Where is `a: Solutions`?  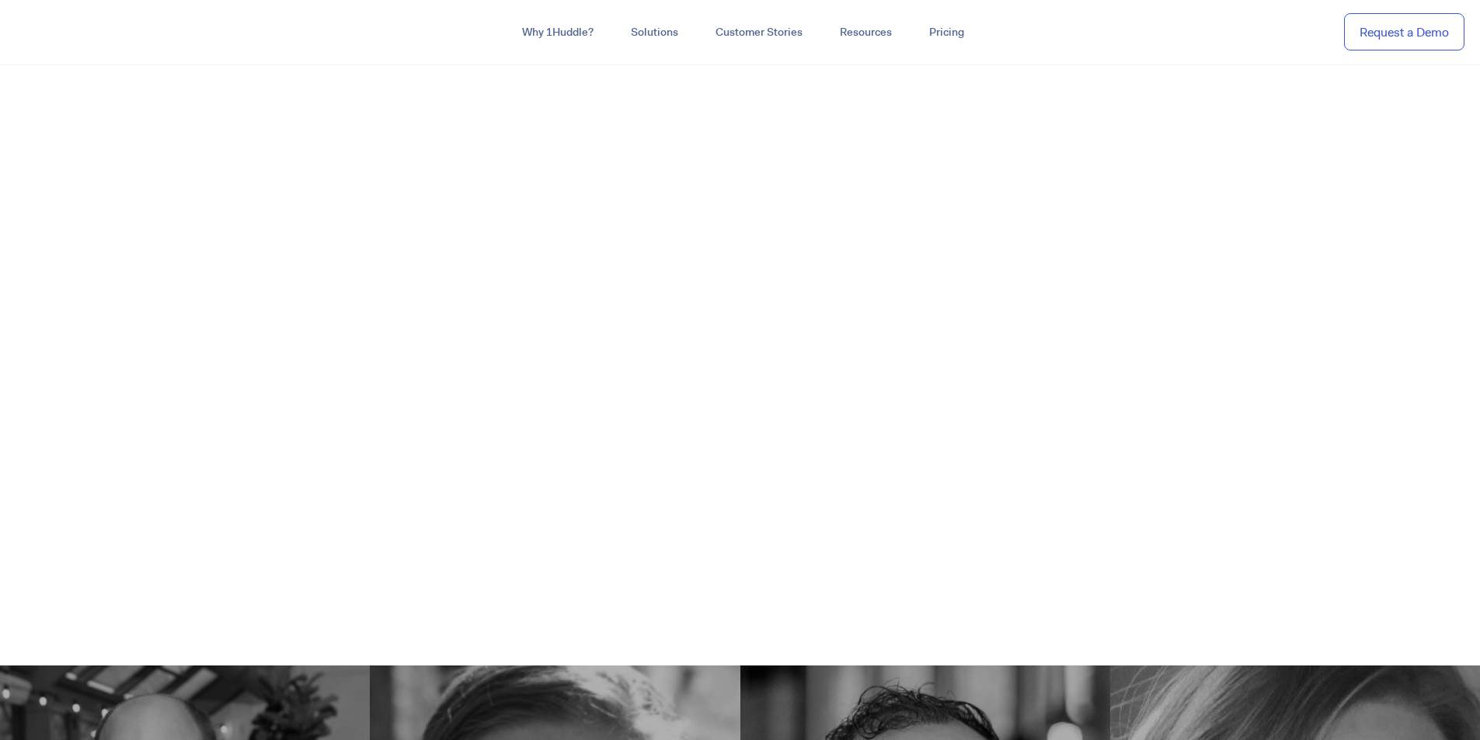
a: Solutions is located at coordinates (654, 33).